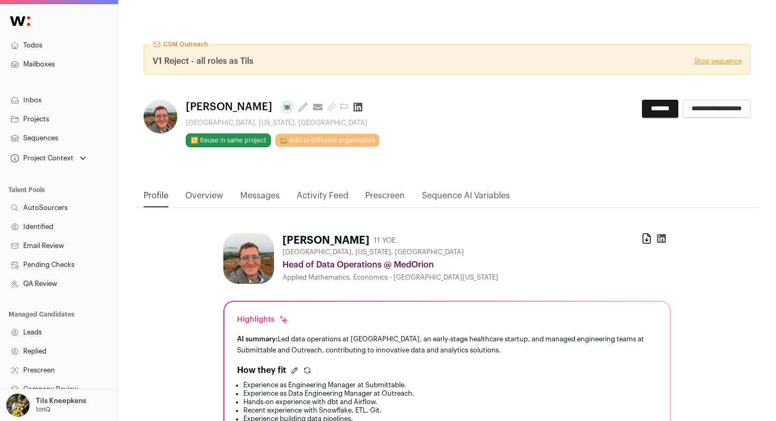  What do you see at coordinates (204, 199) in the screenshot?
I see `a: Overview` at bounding box center [204, 199].